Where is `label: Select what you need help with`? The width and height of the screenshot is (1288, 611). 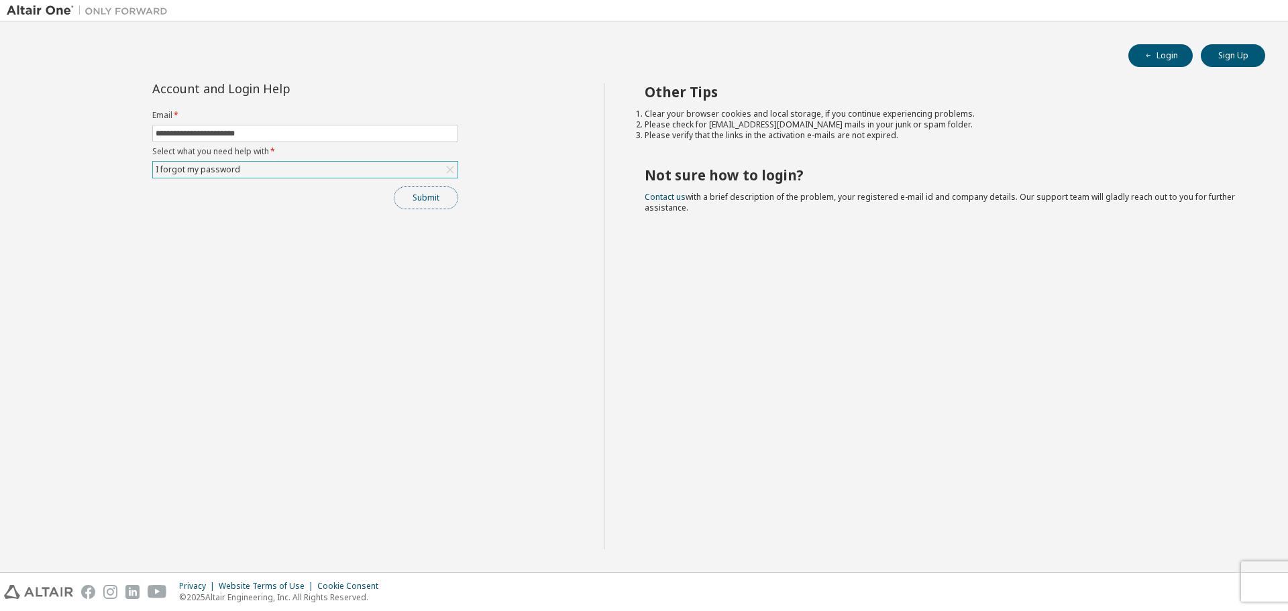 label: Select what you need help with is located at coordinates (305, 152).